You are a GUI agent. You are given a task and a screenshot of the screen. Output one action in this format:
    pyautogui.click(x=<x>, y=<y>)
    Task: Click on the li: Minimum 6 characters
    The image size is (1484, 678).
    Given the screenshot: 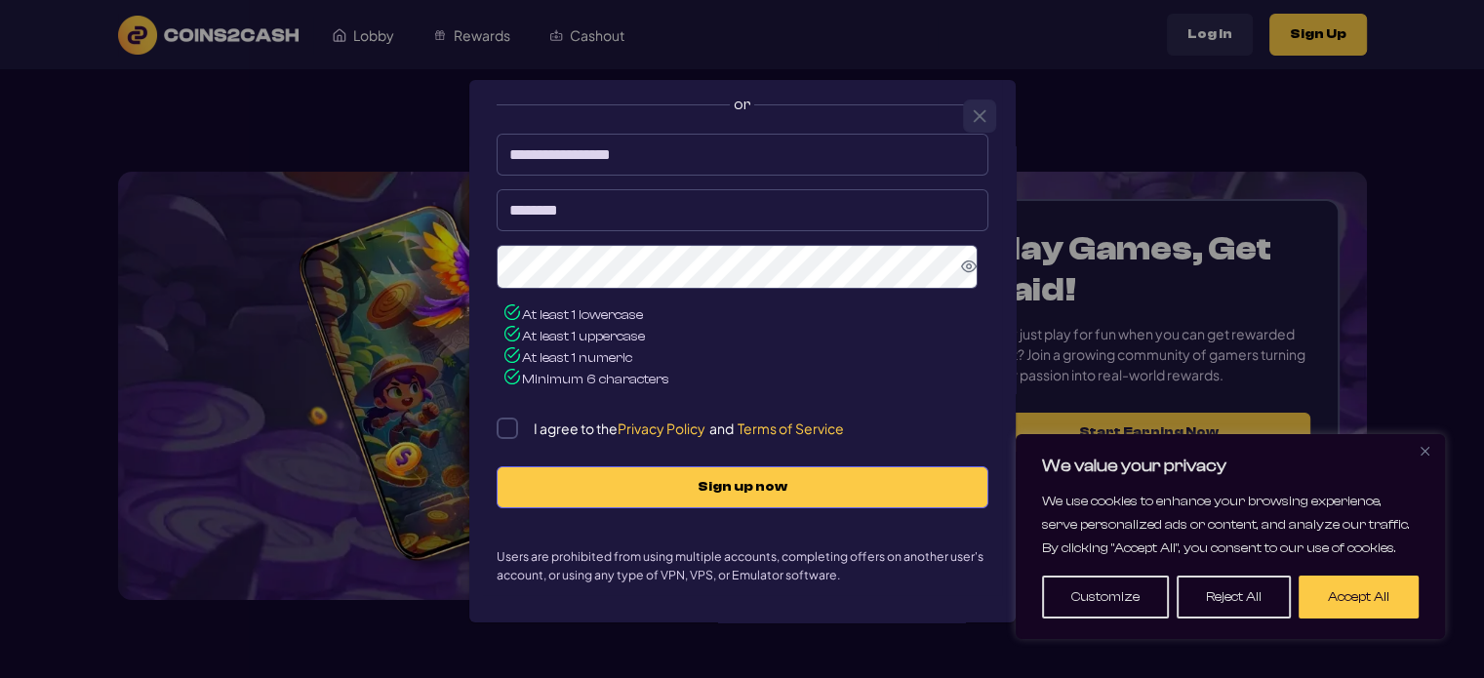 What is the action you would take?
    pyautogui.click(x=746, y=380)
    